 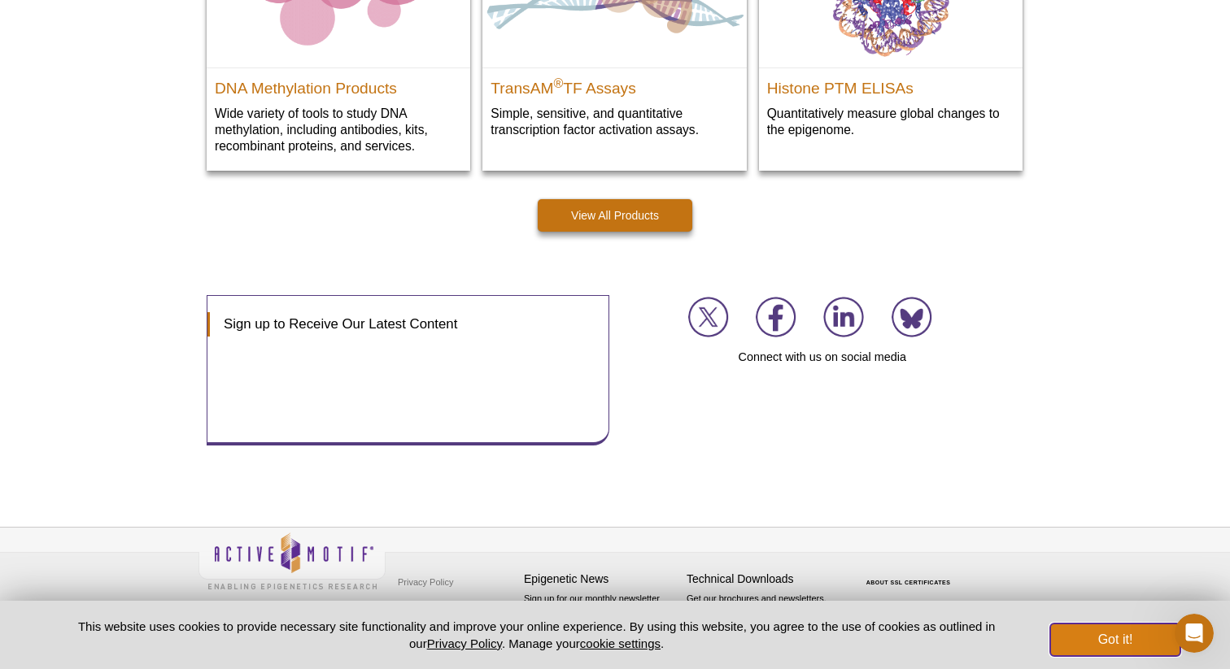 I want to click on h2: TransAM TF Assays, so click(x=614, y=85).